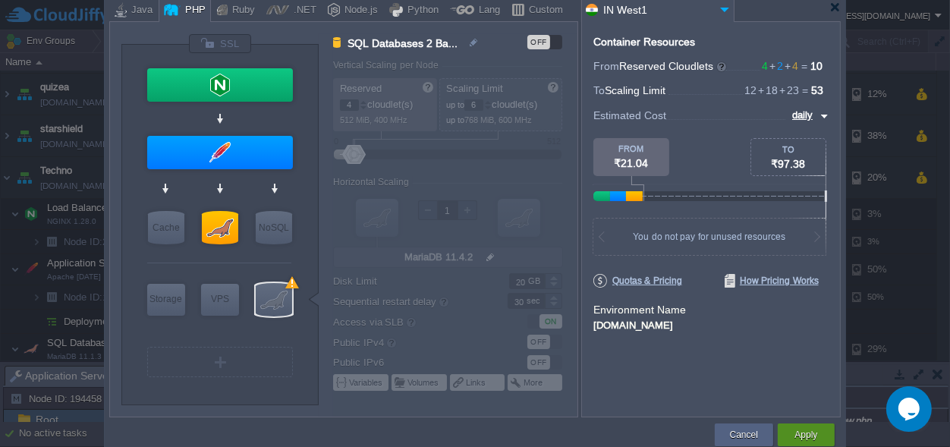  What do you see at coordinates (789, 164) in the screenshot?
I see `span: ₹97.38` at bounding box center [789, 164].